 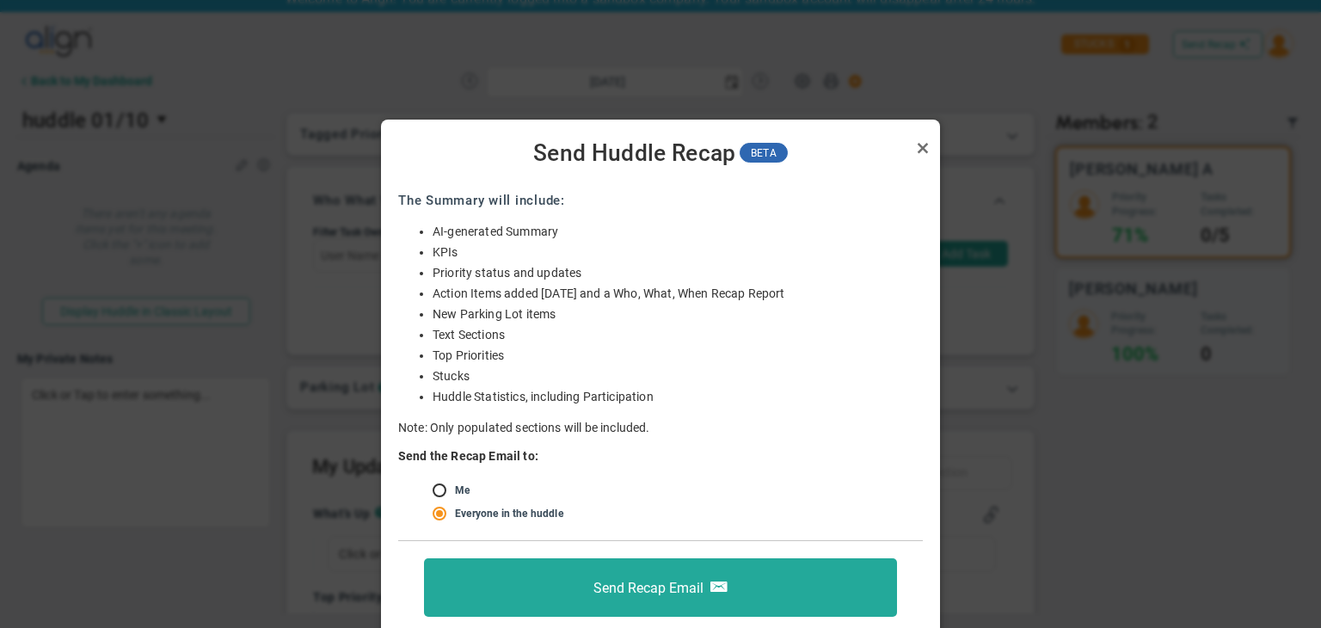 What do you see at coordinates (678, 376) in the screenshot?
I see `li: Stucks` at bounding box center [678, 376].